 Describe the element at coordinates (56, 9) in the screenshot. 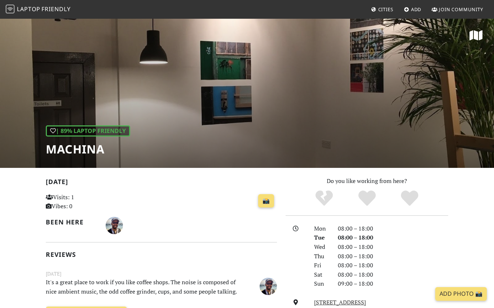

I see `span: Friendly` at that location.